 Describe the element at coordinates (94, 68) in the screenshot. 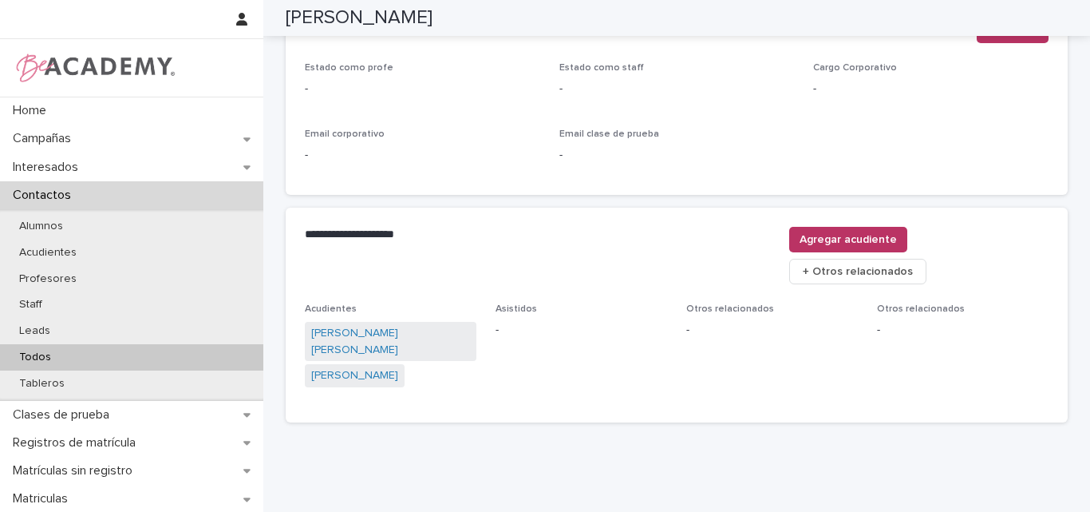

I see `img: WPrjXfSUmiLcdUfaYY4Q` at that location.